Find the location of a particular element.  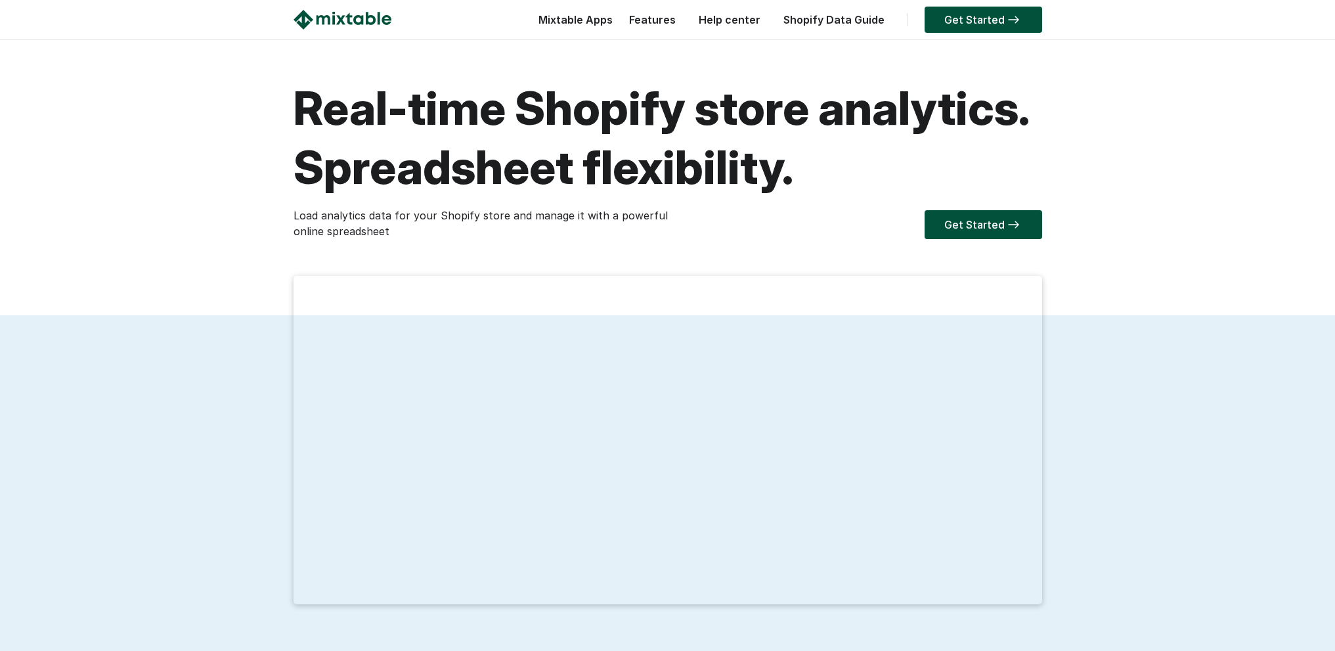

img: Mixtable logo is located at coordinates (342, 20).